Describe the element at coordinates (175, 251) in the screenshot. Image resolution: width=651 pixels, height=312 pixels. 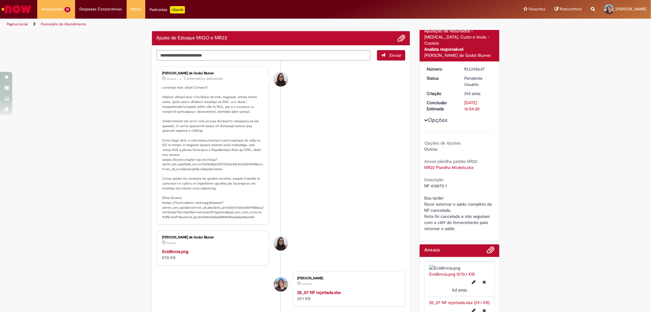
I see `strong: Evidência.png` at that location.